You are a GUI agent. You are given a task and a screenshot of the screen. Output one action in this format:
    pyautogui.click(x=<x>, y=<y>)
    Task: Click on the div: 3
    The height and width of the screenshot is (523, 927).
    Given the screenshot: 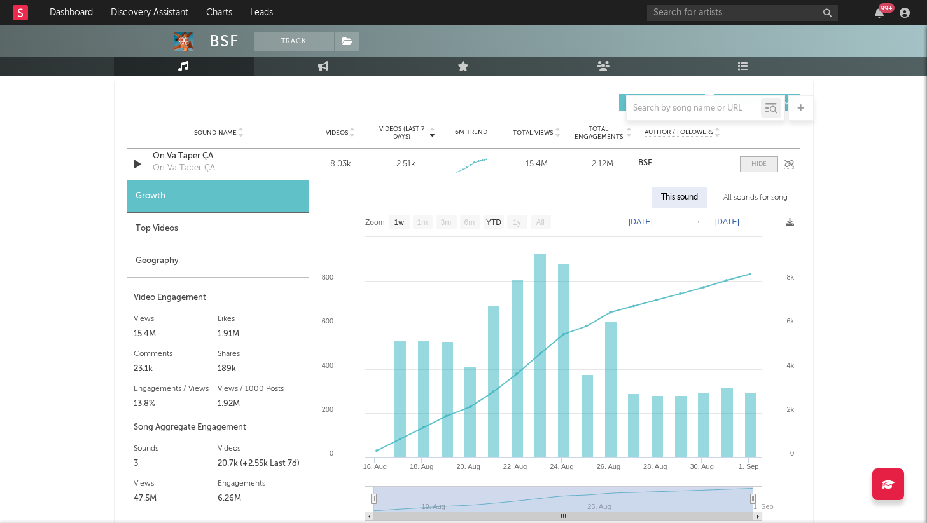 What is the action you would take?
    pyautogui.click(x=176, y=464)
    